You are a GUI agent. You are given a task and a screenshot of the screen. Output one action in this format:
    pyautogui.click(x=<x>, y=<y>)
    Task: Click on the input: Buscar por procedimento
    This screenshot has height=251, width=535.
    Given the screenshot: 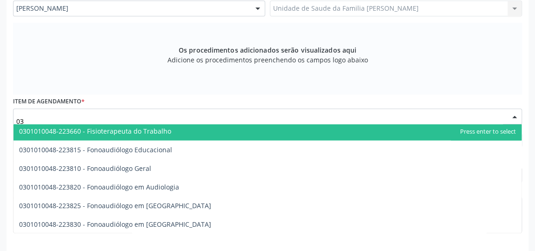 What is the action you would take?
    pyautogui.click(x=259, y=121)
    